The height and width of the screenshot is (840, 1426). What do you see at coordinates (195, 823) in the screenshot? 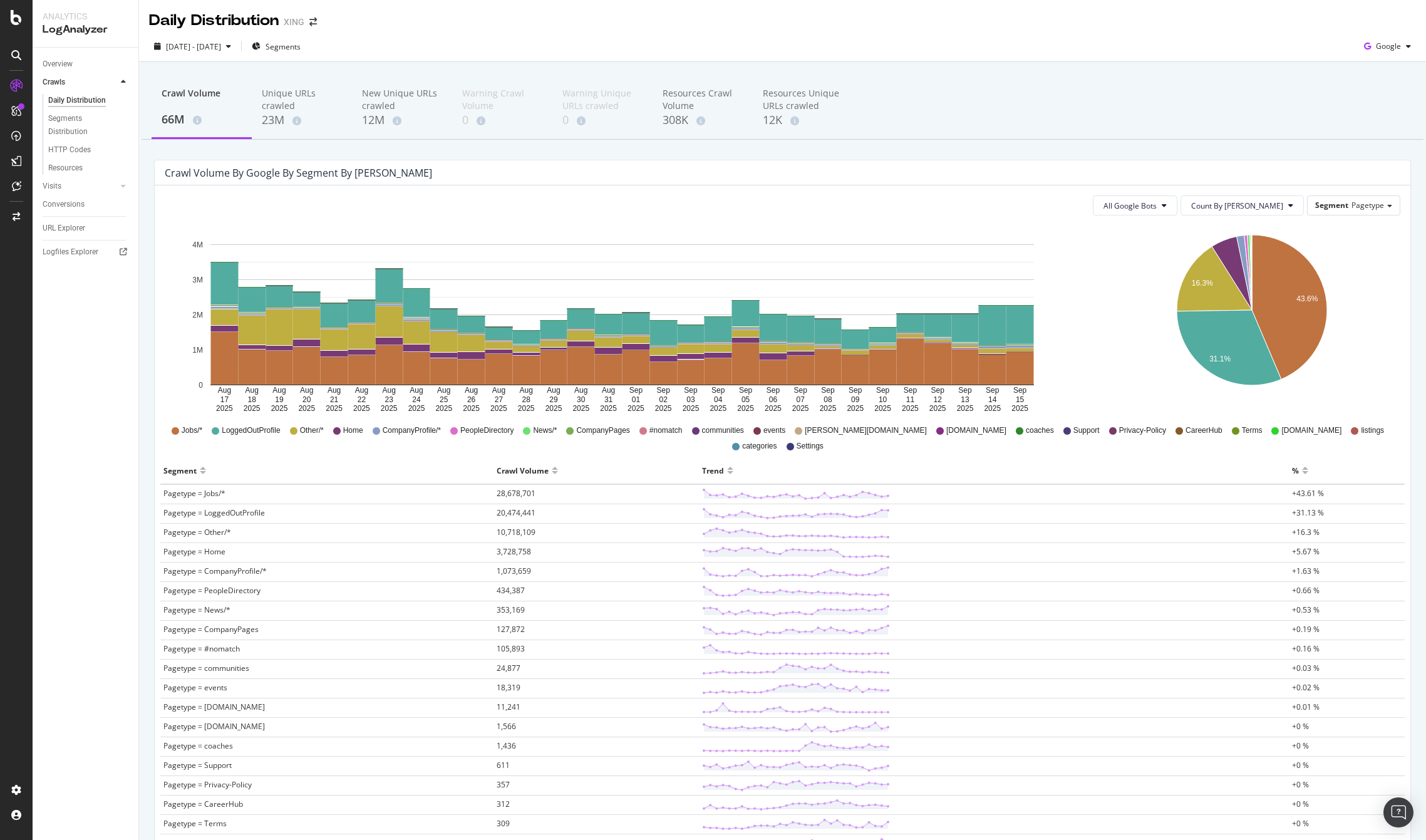
I see `span: Pagetype = Terms` at bounding box center [195, 823].